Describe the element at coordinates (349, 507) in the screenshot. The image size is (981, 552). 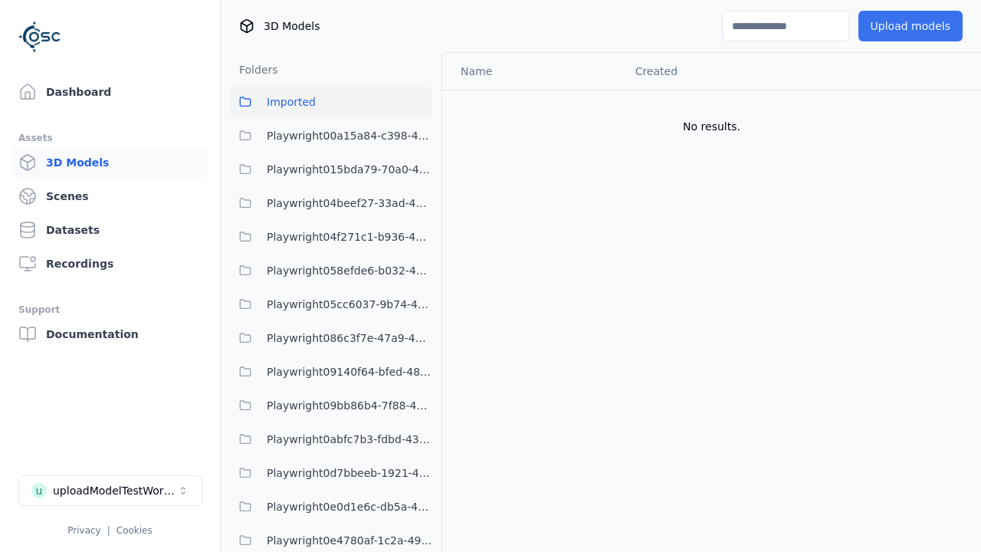
I see `span: Playwright0e0d1e6c-db5a-4244-b424-632341d2c1b4` at that location.